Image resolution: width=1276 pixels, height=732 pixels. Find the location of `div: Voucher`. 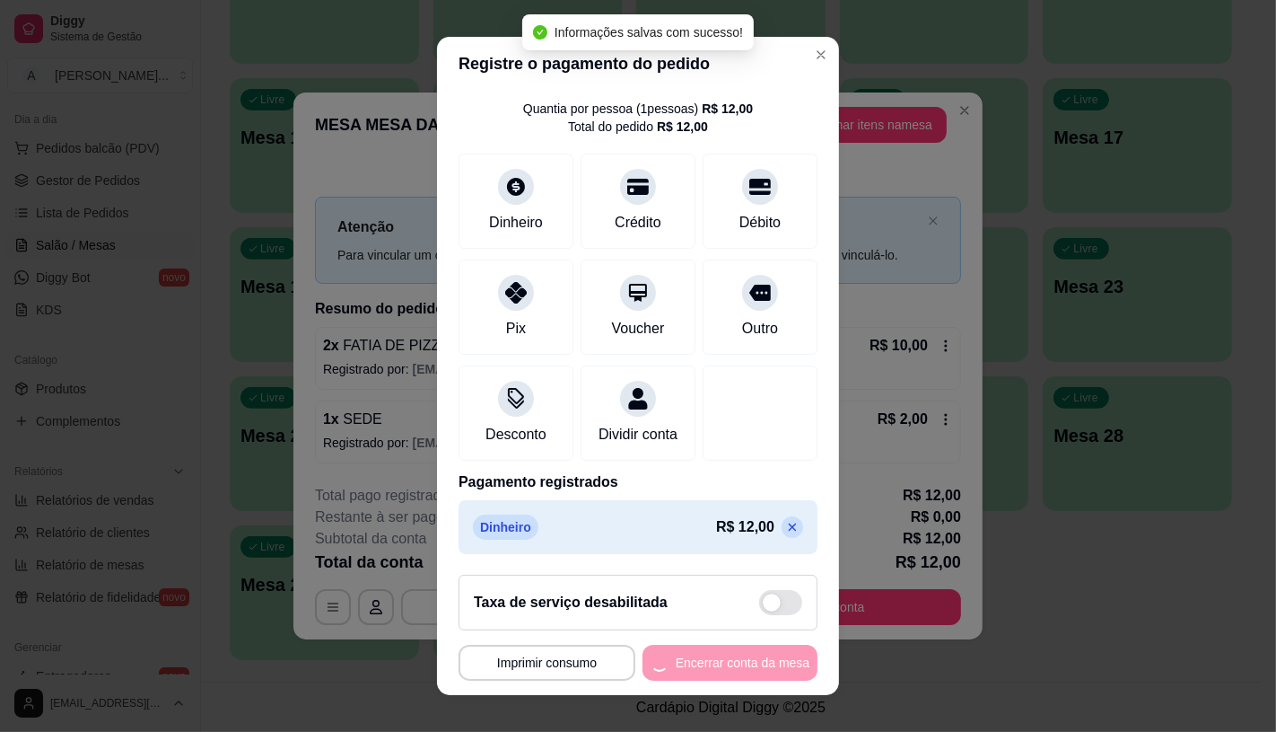

div: Voucher is located at coordinates (638, 329).